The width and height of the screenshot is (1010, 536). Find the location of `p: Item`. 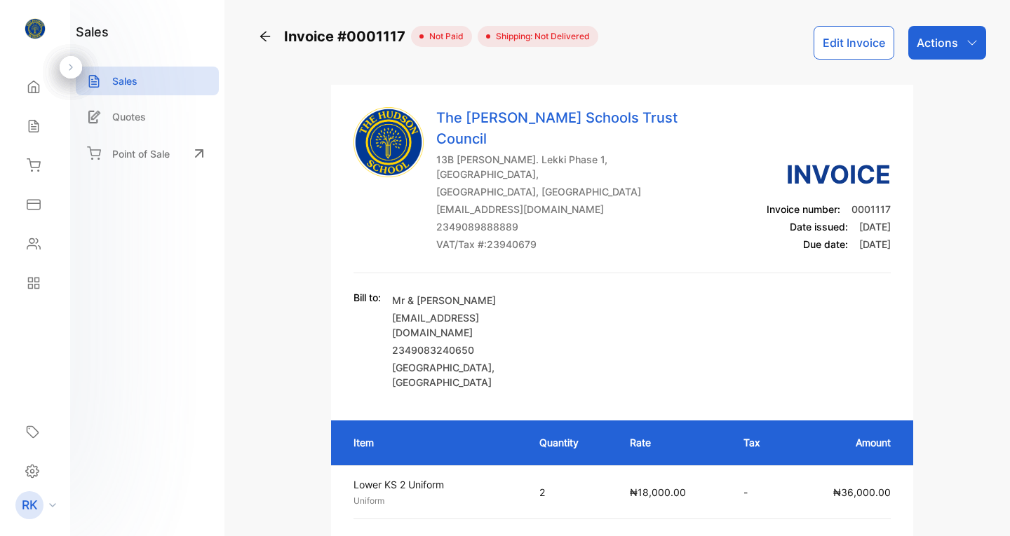

p: Item is located at coordinates (432, 442).